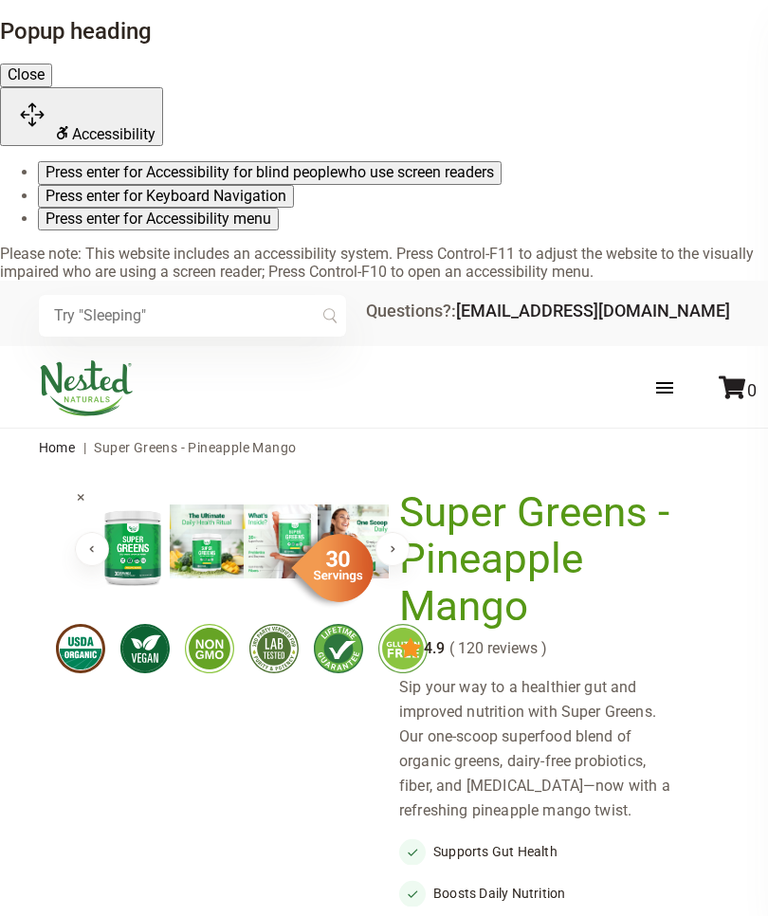  I want to click on div: Questions?:, so click(548, 311).